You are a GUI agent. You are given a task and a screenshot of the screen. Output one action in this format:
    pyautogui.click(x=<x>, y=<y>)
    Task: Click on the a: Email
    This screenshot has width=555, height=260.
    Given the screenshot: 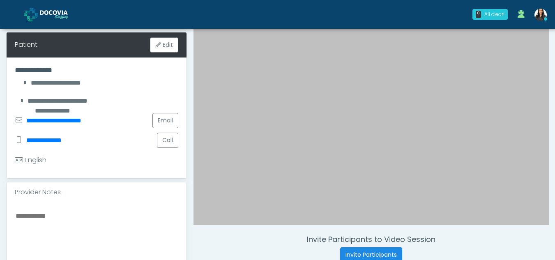 What is the action you would take?
    pyautogui.click(x=165, y=120)
    